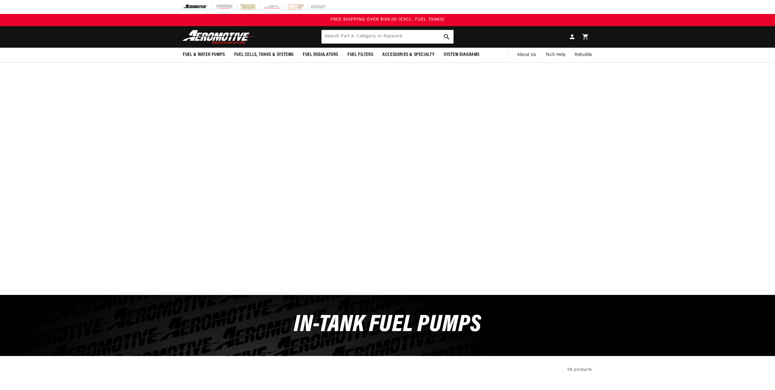 The width and height of the screenshot is (775, 390). What do you see at coordinates (461, 55) in the screenshot?
I see `span: System Diagrams` at bounding box center [461, 55].